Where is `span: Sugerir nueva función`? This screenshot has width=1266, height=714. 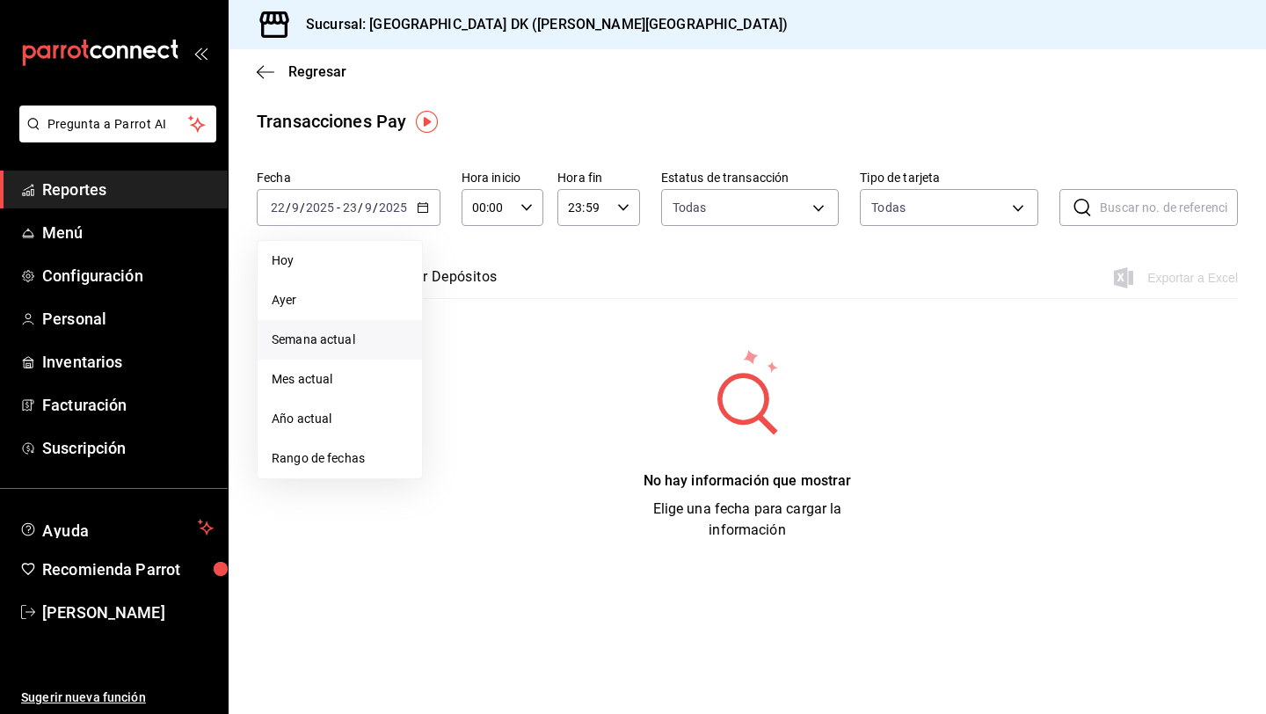 span: Sugerir nueva función is located at coordinates (117, 697).